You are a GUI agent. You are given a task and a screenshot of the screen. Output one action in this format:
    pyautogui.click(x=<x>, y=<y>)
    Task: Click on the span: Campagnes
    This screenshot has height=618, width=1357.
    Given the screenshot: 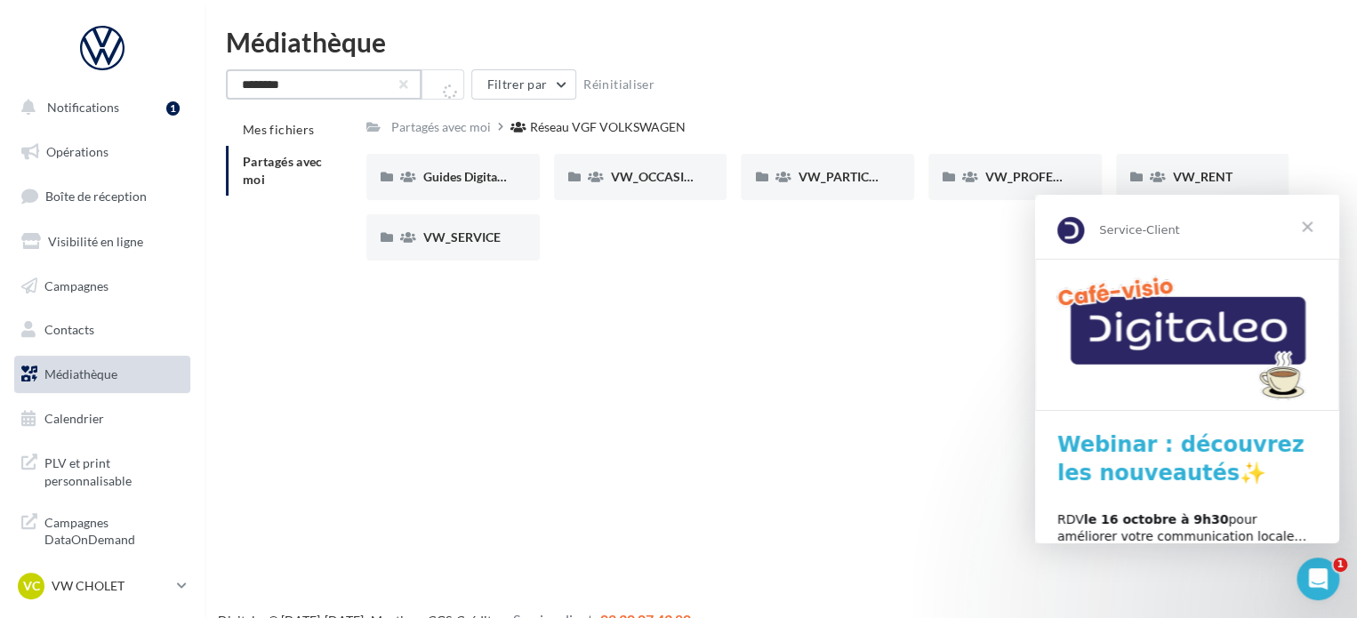 What is the action you would take?
    pyautogui.click(x=76, y=285)
    